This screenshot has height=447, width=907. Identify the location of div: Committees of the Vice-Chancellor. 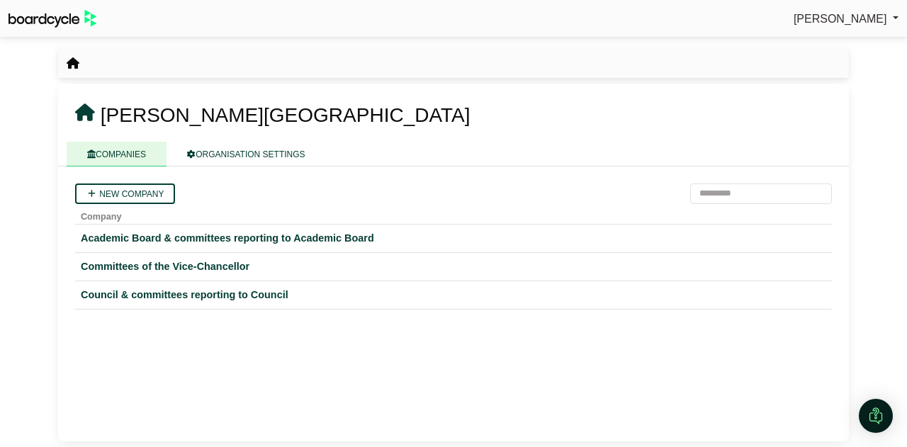
(454, 267).